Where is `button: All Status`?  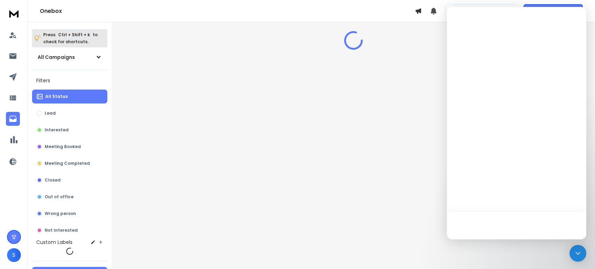
button: All Status is located at coordinates (70, 97).